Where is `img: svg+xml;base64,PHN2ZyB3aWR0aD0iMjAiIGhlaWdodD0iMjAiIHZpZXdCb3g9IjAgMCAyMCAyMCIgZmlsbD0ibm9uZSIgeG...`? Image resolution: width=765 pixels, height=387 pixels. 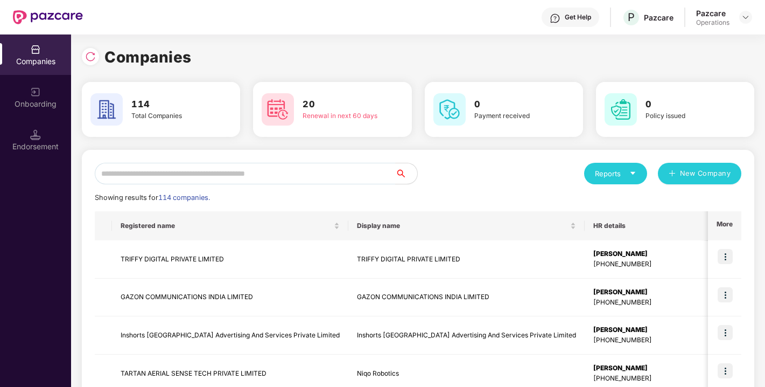
img: svg+xml;base64,PHN2ZyB3aWR0aD0iMjAiIGhlaWdodD0iMjAiIHZpZXdCb3g9IjAgMCAyMCAyMCIgZmlsbD0ibm9uZSIgeG... is located at coordinates (36, 92).